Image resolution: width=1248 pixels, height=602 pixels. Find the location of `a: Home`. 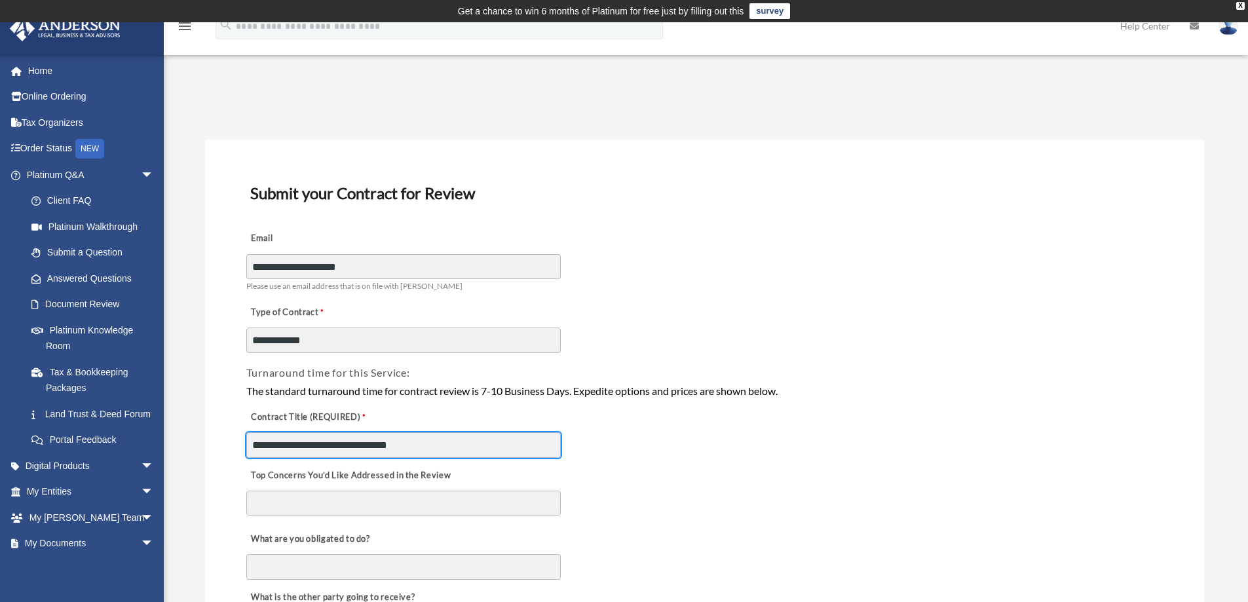

a: Home is located at coordinates (91, 71).